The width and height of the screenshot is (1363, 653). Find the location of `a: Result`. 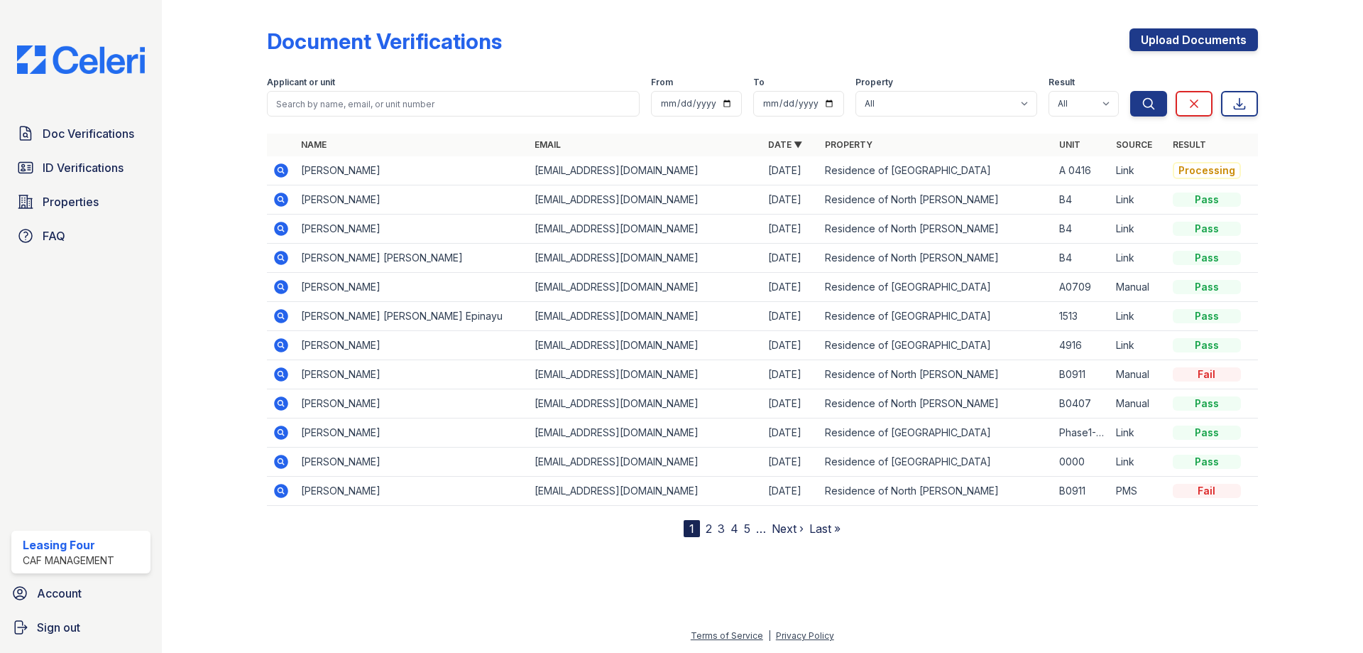

a: Result is located at coordinates (1189, 144).